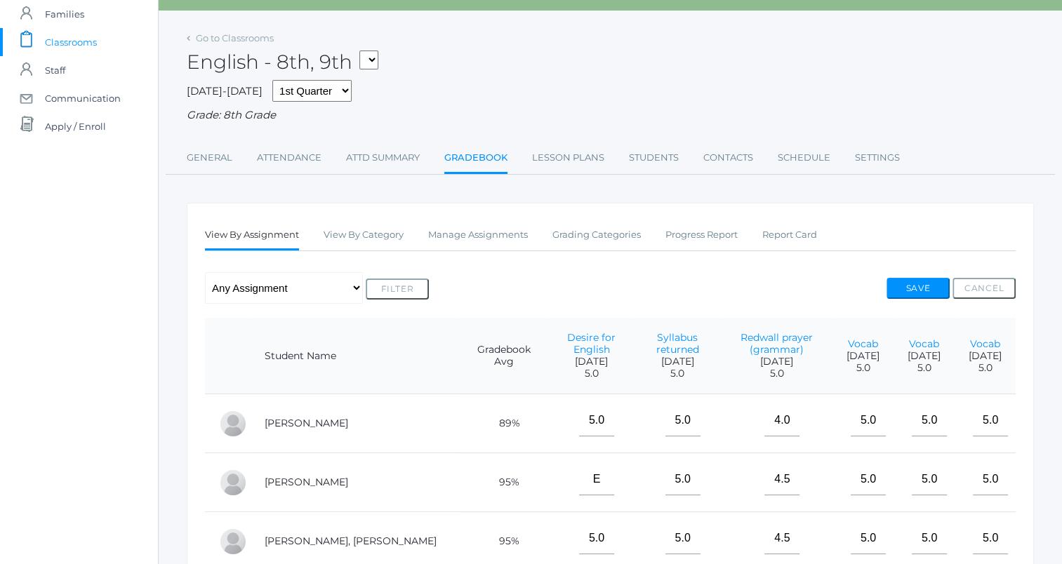 The image size is (1062, 564). Describe the element at coordinates (803, 158) in the screenshot. I see `a: Schedule` at that location.